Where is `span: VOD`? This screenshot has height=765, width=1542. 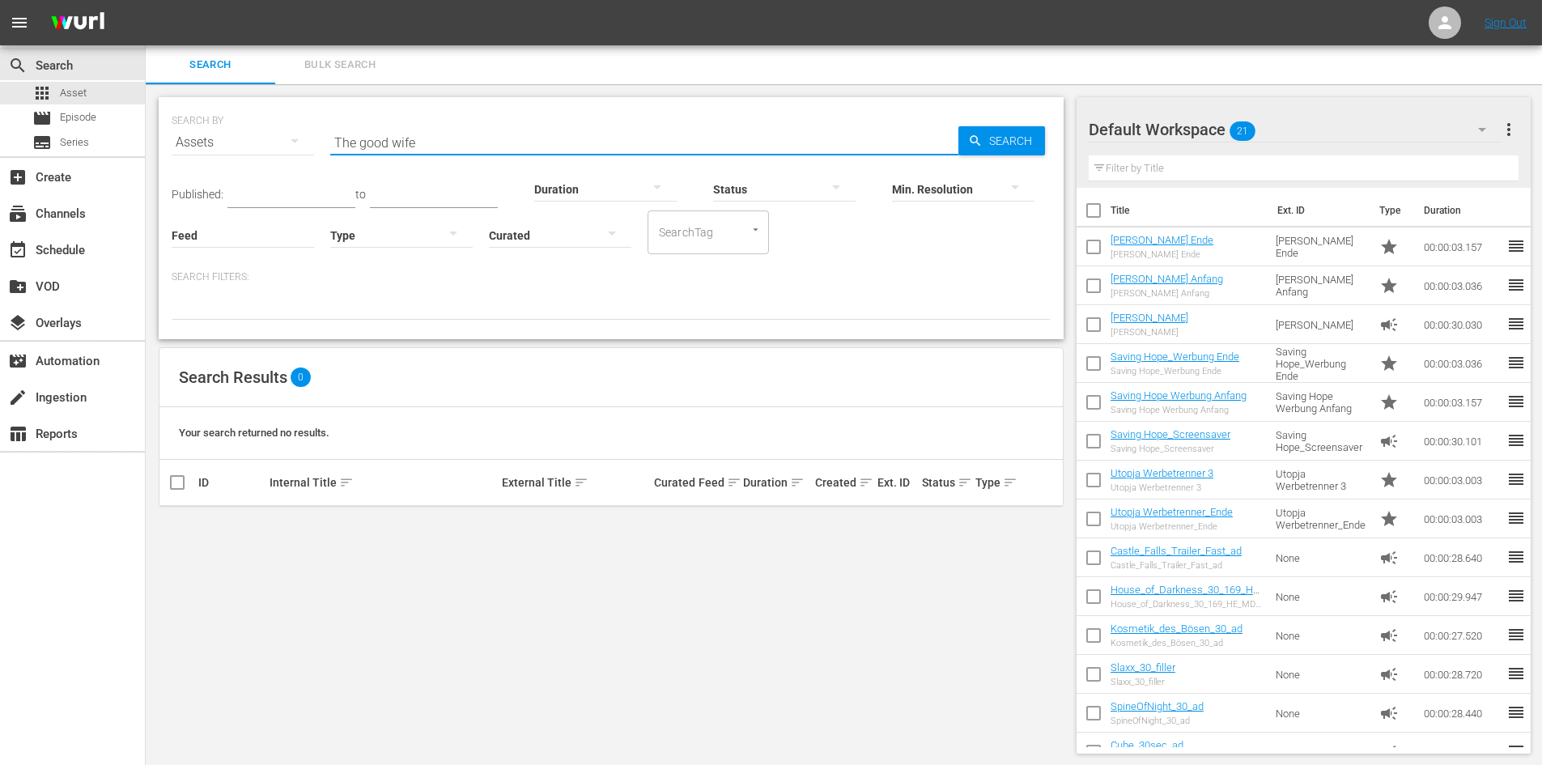 span: VOD is located at coordinates (18, 287).